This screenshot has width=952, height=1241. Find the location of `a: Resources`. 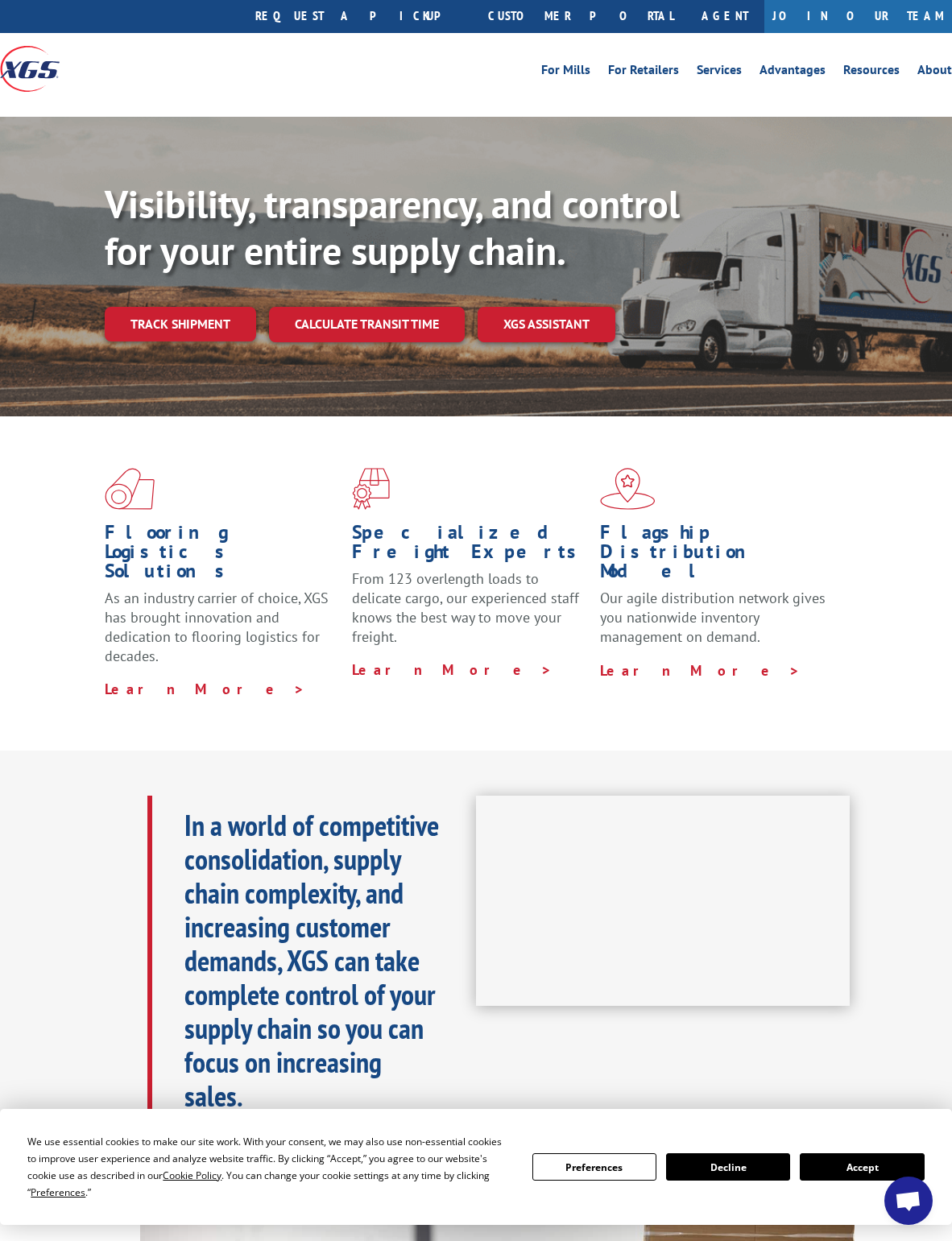

a: Resources is located at coordinates (871, 72).